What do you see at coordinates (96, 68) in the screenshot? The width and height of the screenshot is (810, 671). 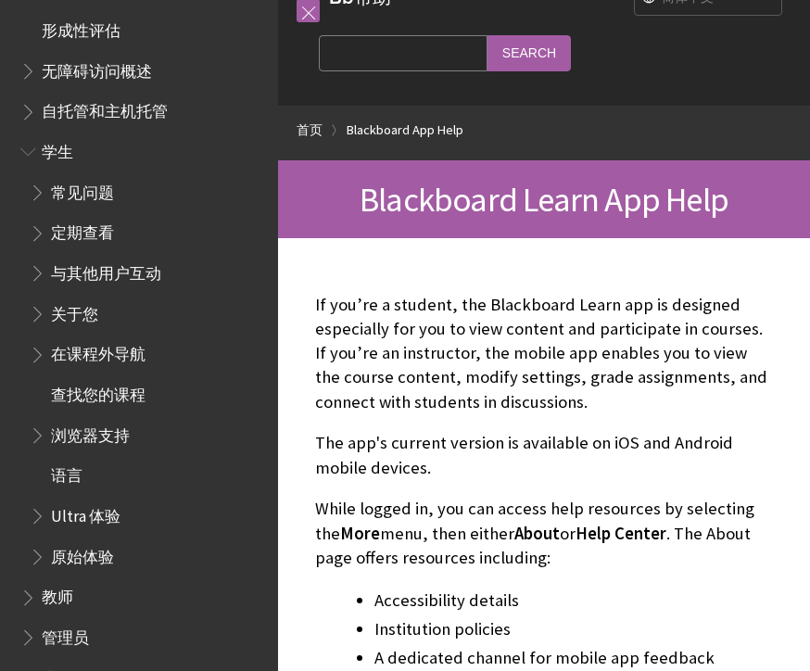 I see `span: 无障碍访问概述` at bounding box center [96, 68].